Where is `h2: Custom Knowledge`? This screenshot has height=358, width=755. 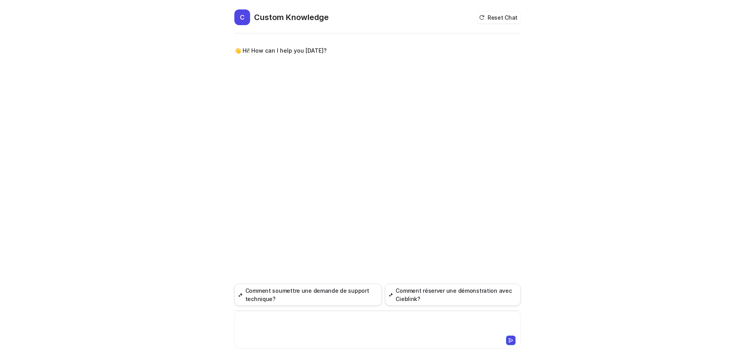
h2: Custom Knowledge is located at coordinates (291, 17).